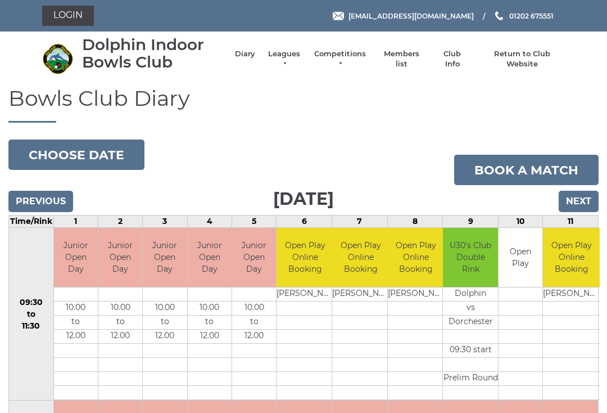 The image size is (607, 413). I want to click on td: 9, so click(471, 222).